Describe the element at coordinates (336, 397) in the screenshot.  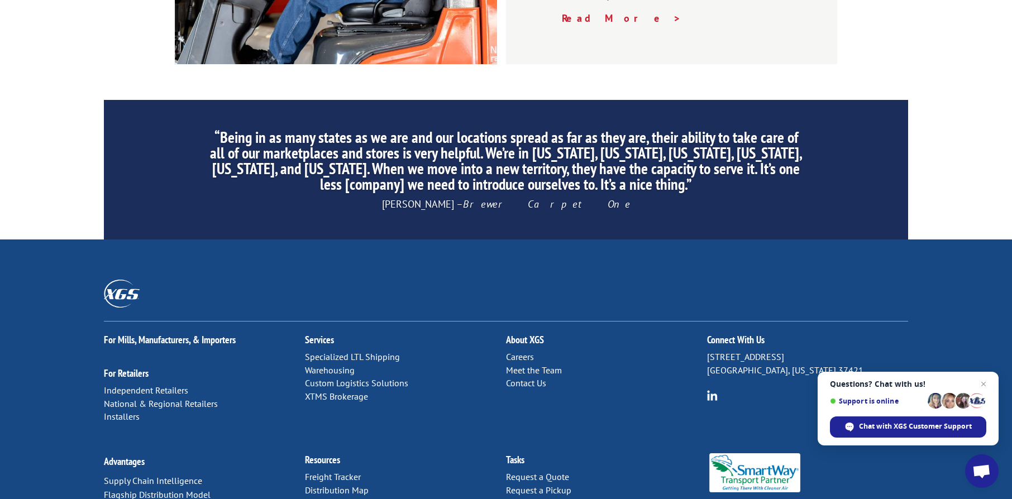
I see `a: XTMS Brokerage` at that location.